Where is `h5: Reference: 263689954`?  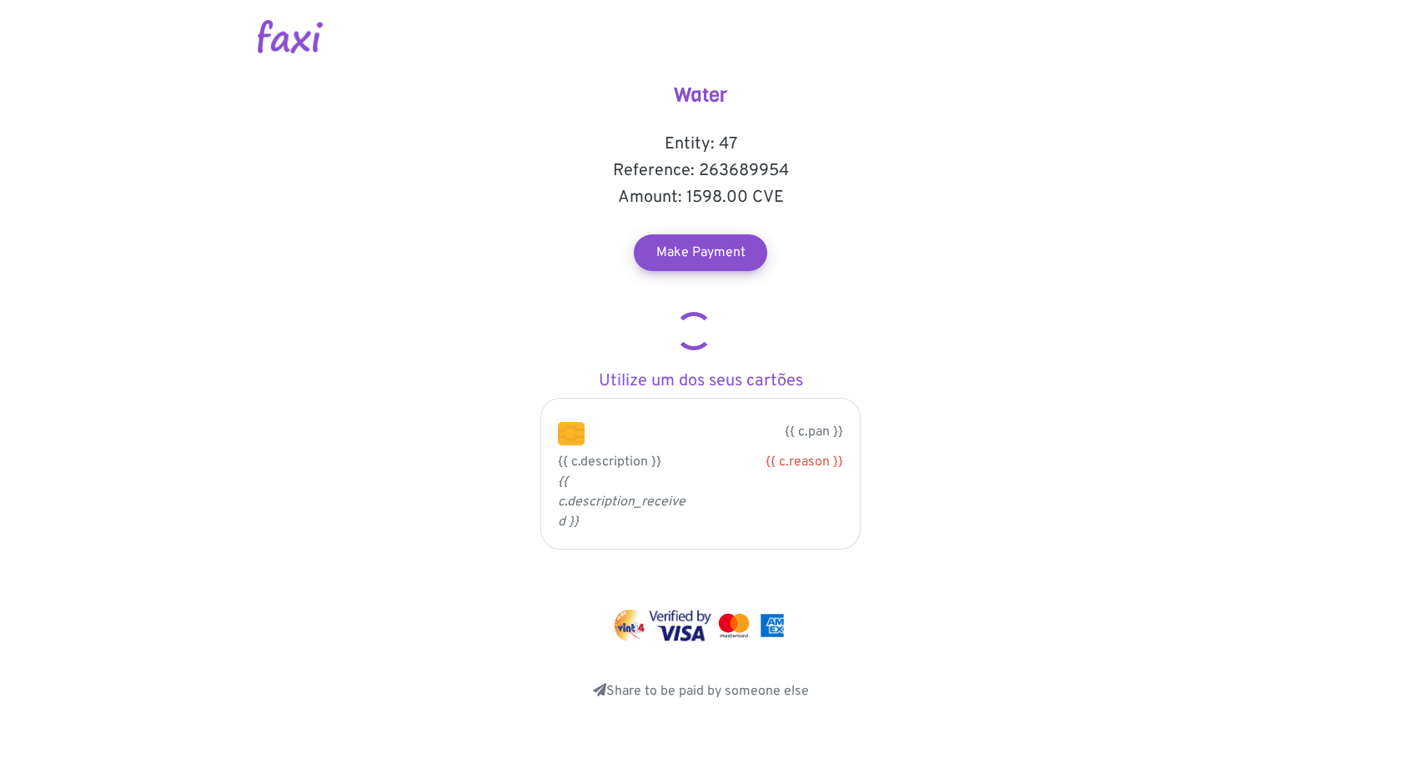 h5: Reference: 263689954 is located at coordinates (700, 171).